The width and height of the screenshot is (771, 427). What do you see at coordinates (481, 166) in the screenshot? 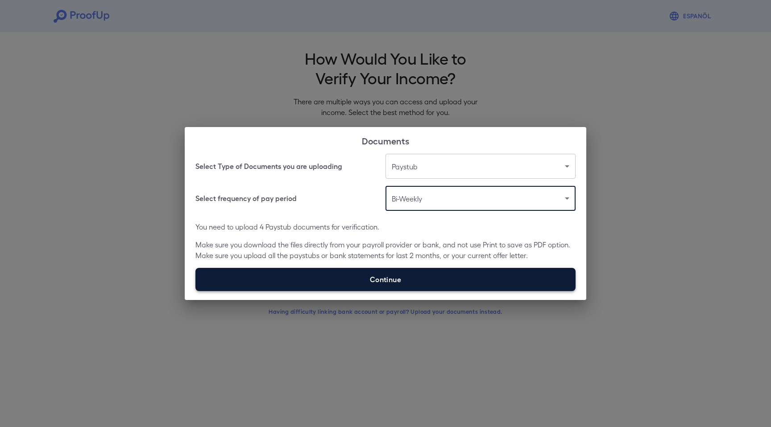
I see `div: Paystub` at bounding box center [481, 166].